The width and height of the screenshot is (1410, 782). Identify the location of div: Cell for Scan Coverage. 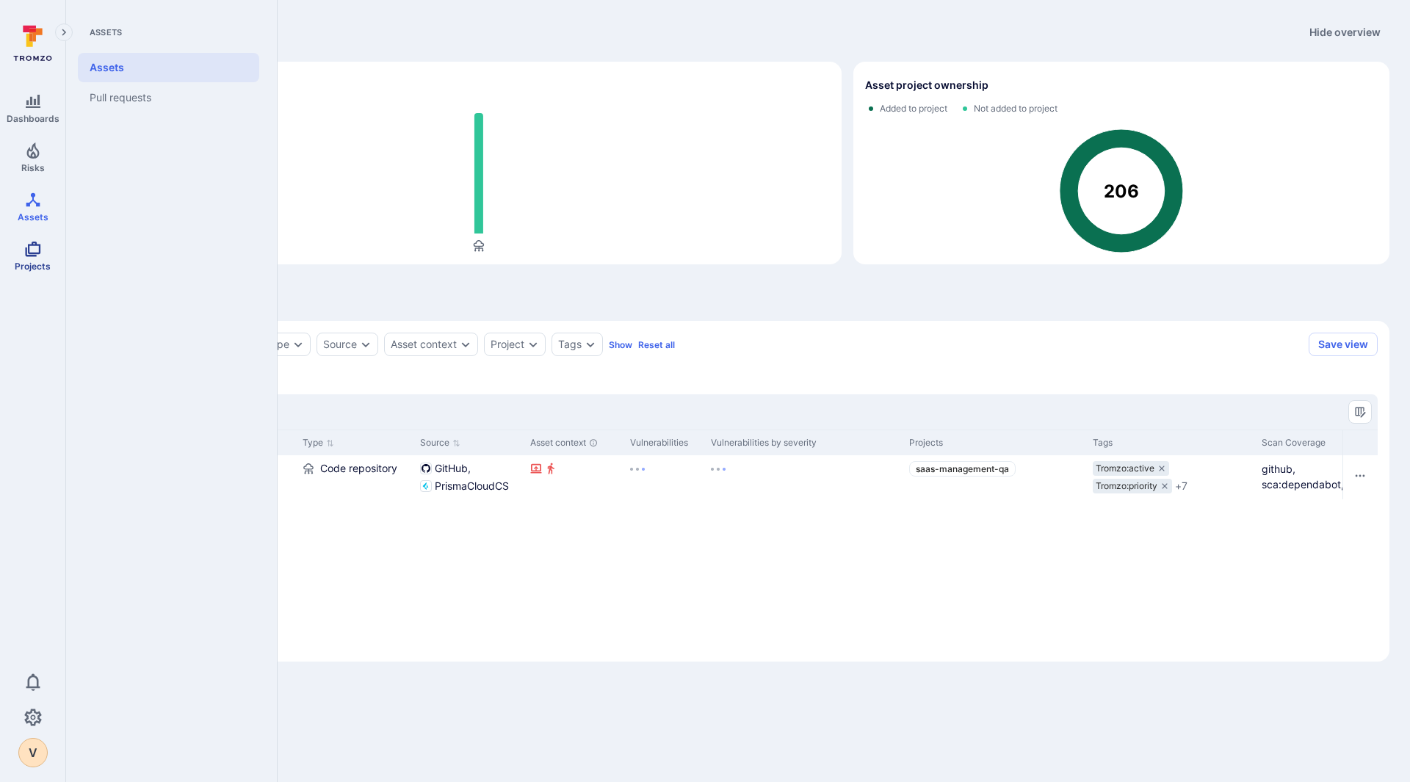
(1311, 477).